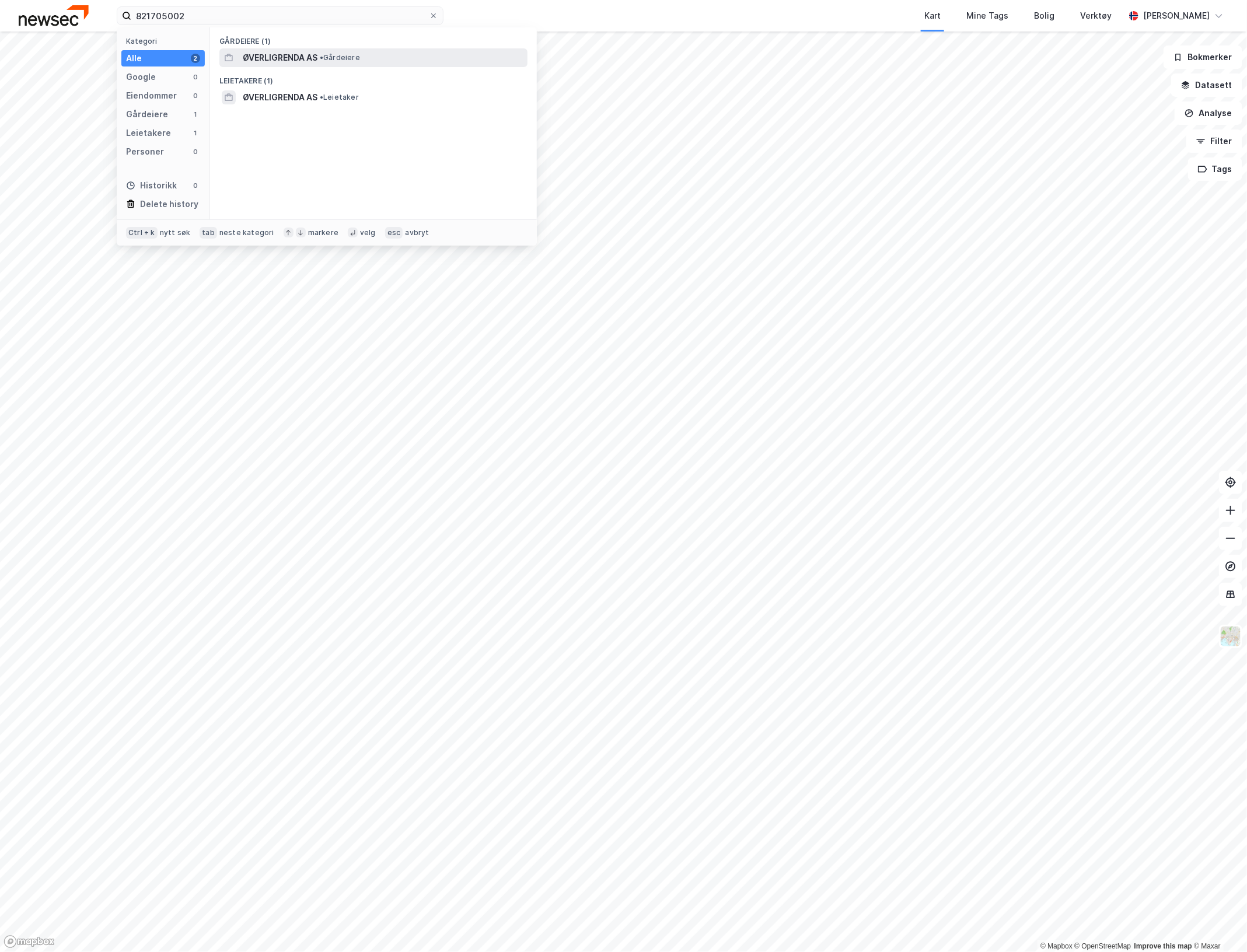 Image resolution: width=1247 pixels, height=952 pixels. What do you see at coordinates (368, 233) in the screenshot?
I see `div: velg` at bounding box center [368, 233].